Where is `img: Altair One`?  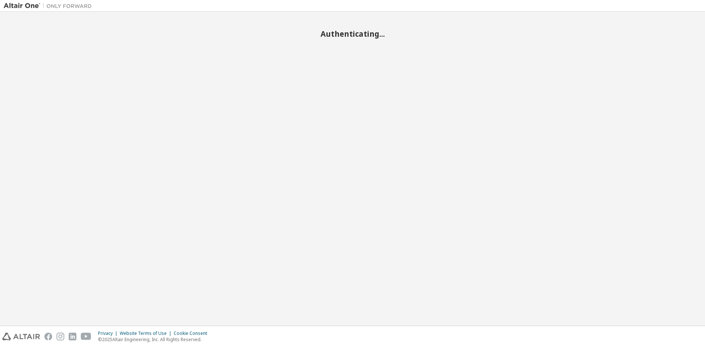 img: Altair One is located at coordinates (50, 6).